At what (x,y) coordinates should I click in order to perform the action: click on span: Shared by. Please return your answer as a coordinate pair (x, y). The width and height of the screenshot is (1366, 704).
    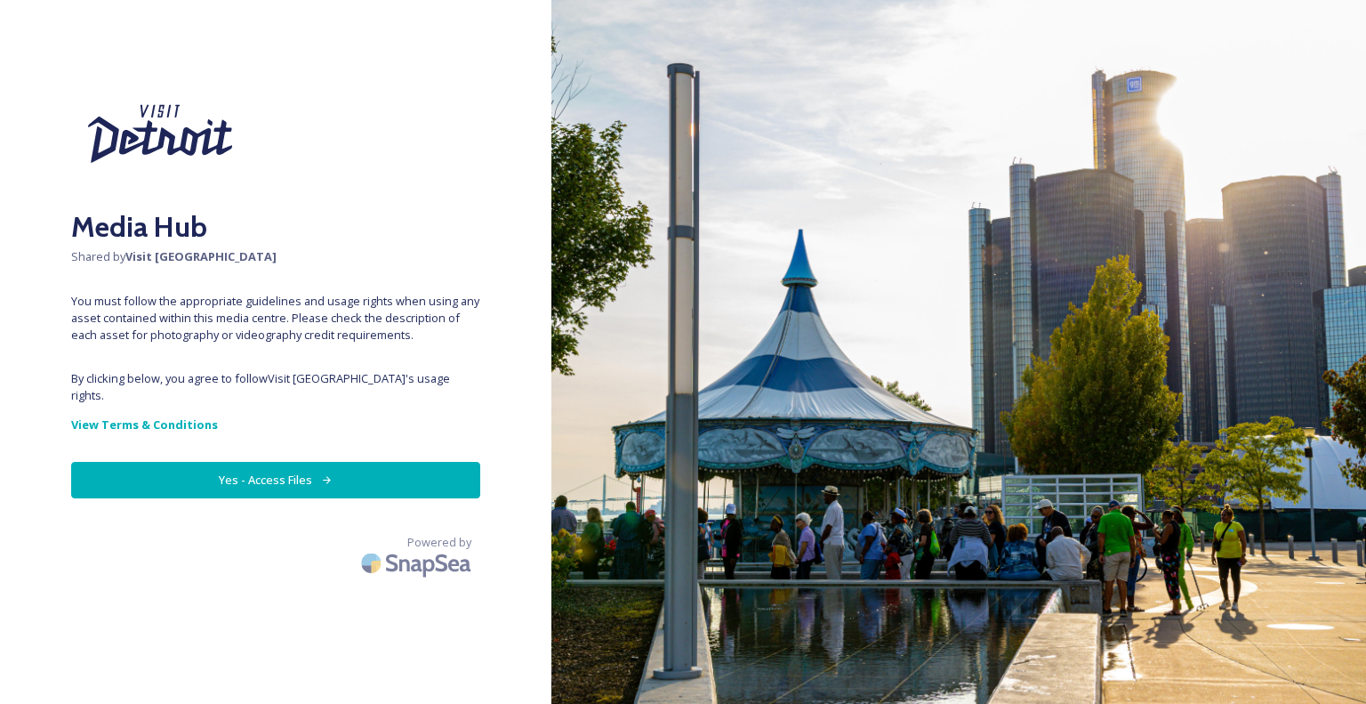
    Looking at the image, I should click on (276, 256).